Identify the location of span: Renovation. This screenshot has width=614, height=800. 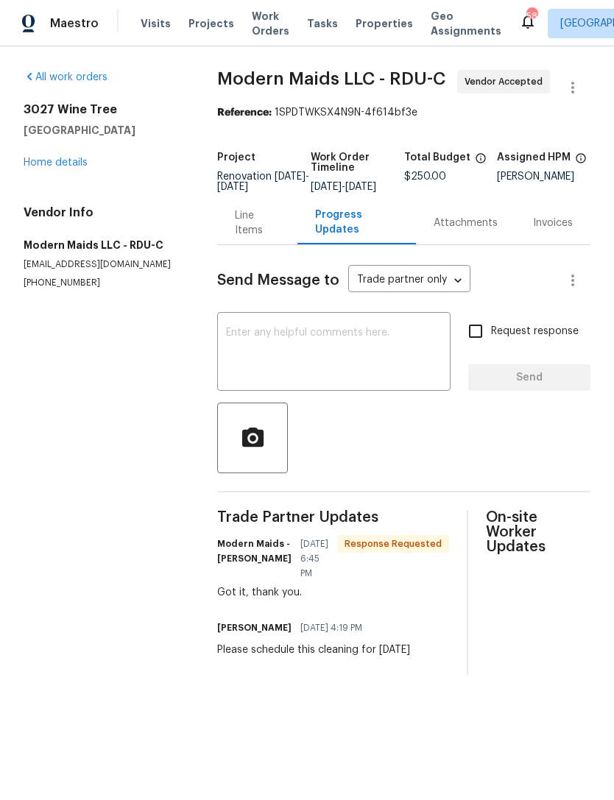
(263, 182).